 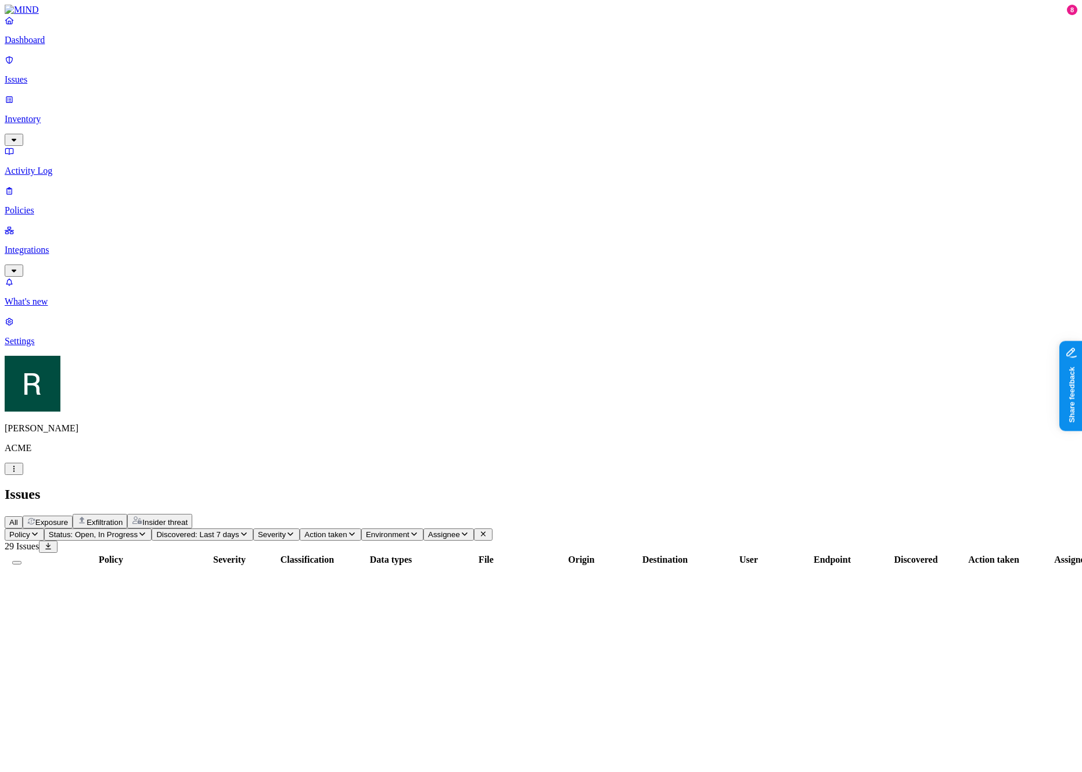 I want to click on button: Select all, so click(x=17, y=562).